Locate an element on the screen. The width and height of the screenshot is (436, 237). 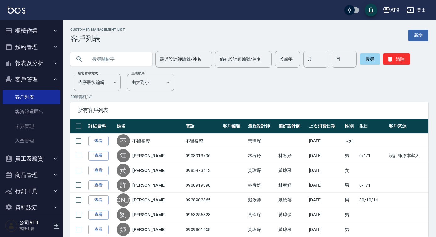
button: 商品管理 is located at coordinates (31, 175).